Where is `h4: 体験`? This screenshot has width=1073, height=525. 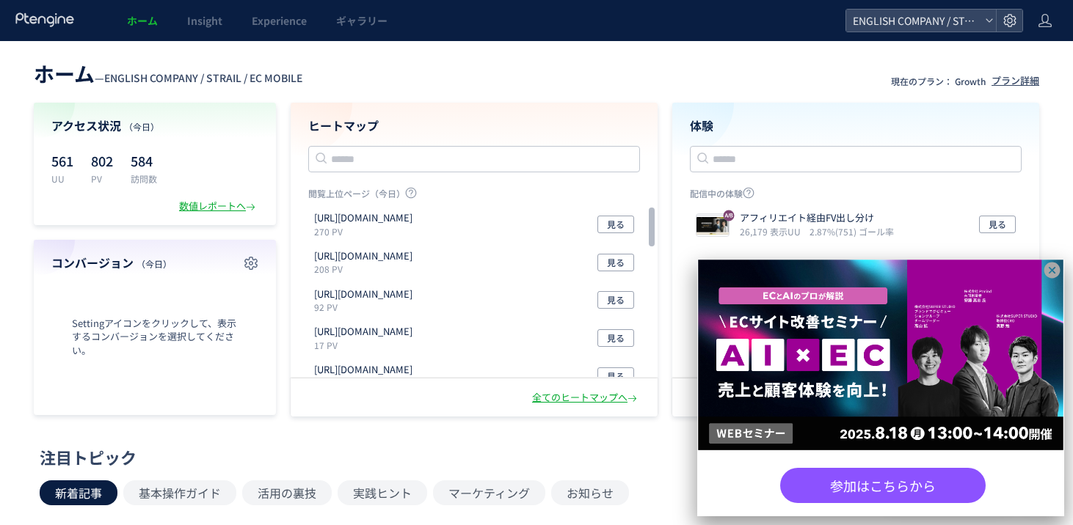
h4: 体験 is located at coordinates (856, 125).